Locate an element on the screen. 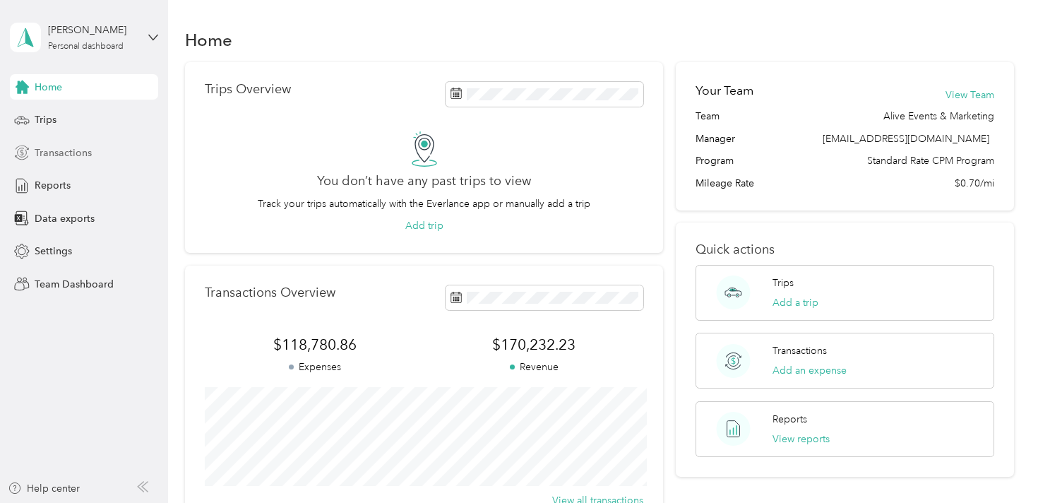 Image resolution: width=1038 pixels, height=503 pixels. button: Add an expense is located at coordinates (809, 370).